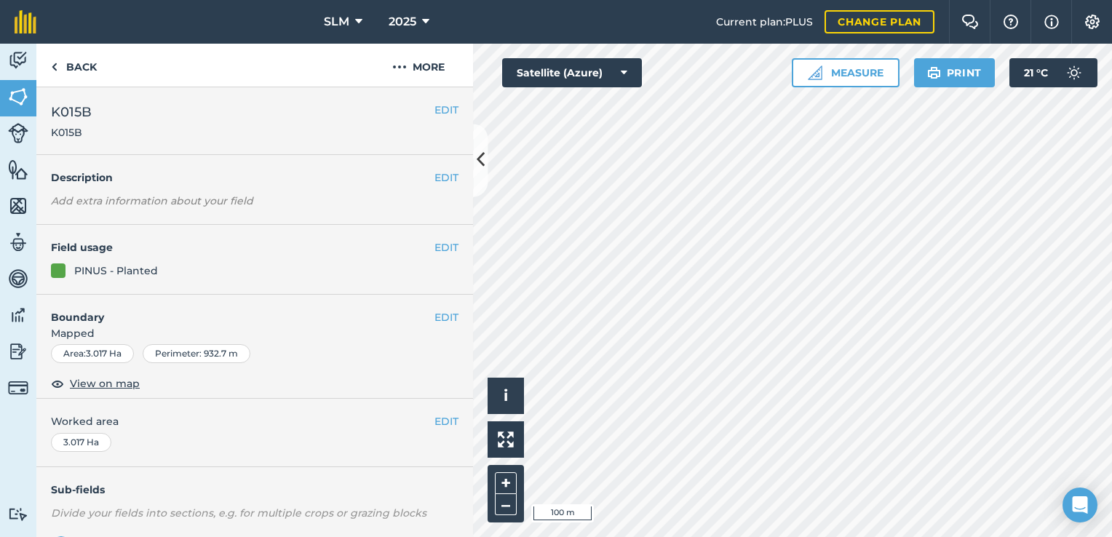 The width and height of the screenshot is (1112, 537). What do you see at coordinates (242, 248) in the screenshot?
I see `h4: Field usage` at bounding box center [242, 248].